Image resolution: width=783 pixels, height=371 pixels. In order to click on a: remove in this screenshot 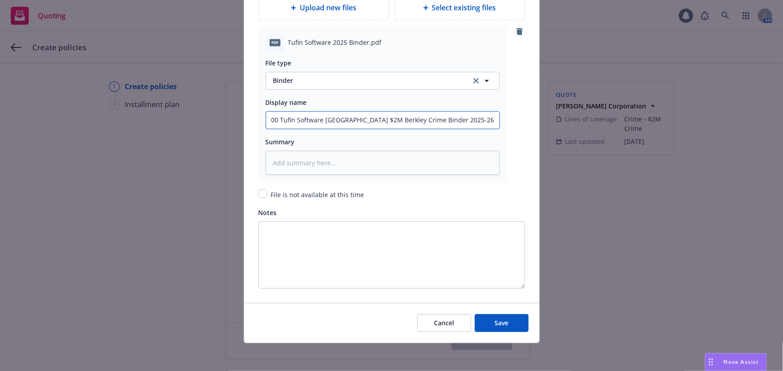, I will do `click(519, 31)`.